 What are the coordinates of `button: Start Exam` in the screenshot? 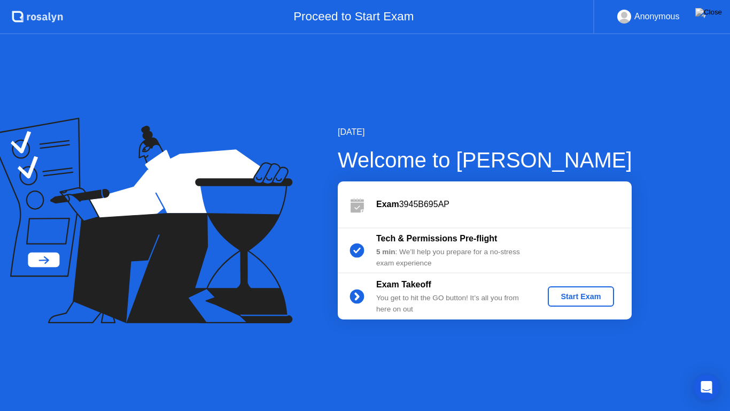 It's located at (581, 296).